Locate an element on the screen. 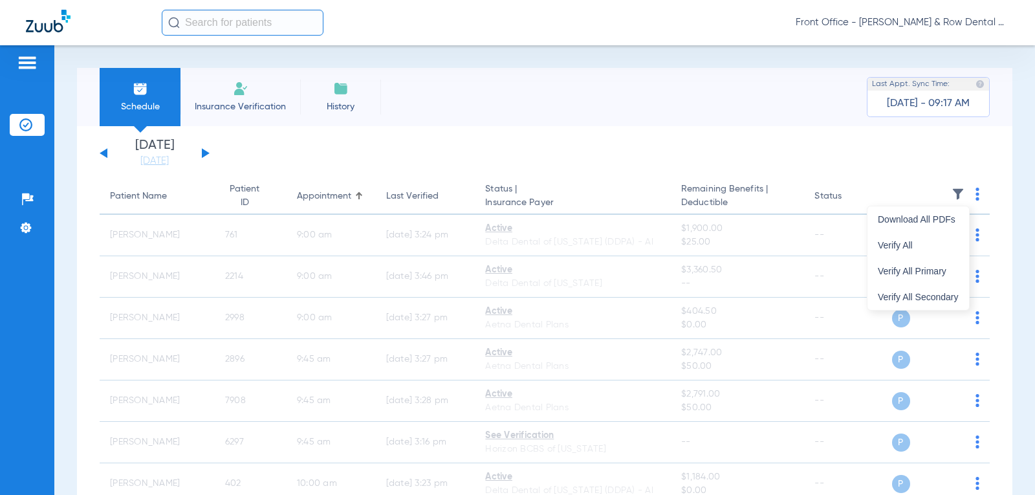 This screenshot has width=1035, height=495. span: Verify All is located at coordinates (918, 245).